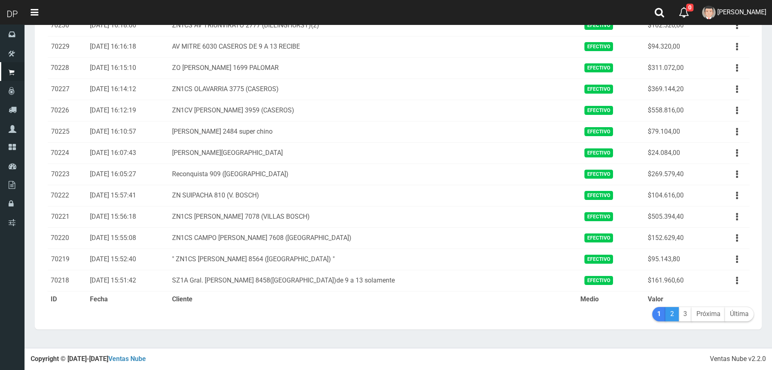 The width and height of the screenshot is (772, 370). What do you see at coordinates (373, 299) in the screenshot?
I see `th: Cliente` at bounding box center [373, 299].